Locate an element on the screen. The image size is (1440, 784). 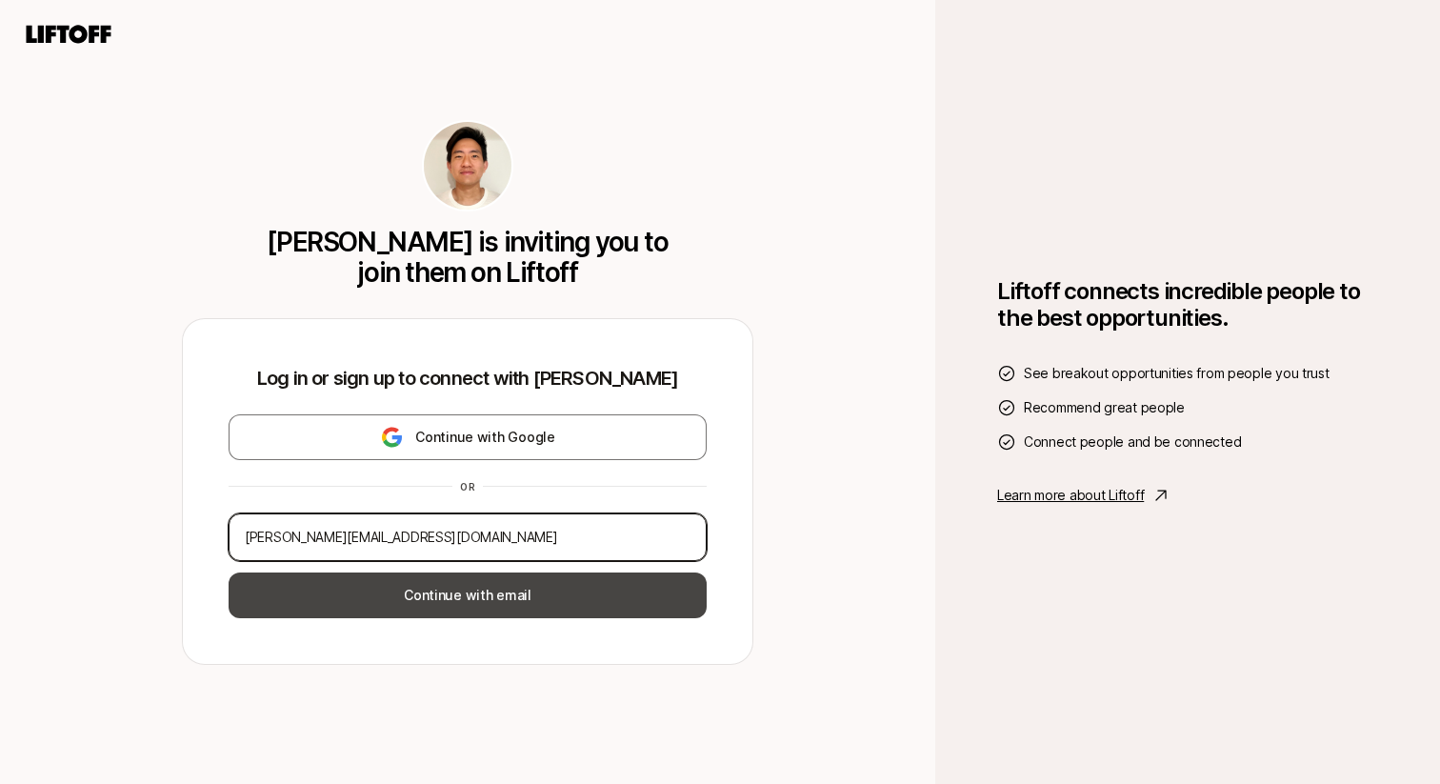
h1: Liftoff connects incredible people to the best opportunities. is located at coordinates (1188, 305).